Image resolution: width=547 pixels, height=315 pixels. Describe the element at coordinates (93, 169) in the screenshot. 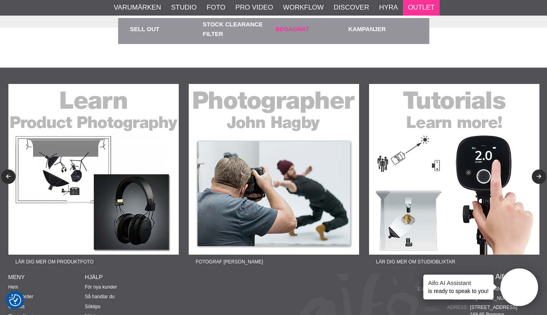

I see `img: Annons:22-07F banner-sidfot-learn-product.jpg` at that location.